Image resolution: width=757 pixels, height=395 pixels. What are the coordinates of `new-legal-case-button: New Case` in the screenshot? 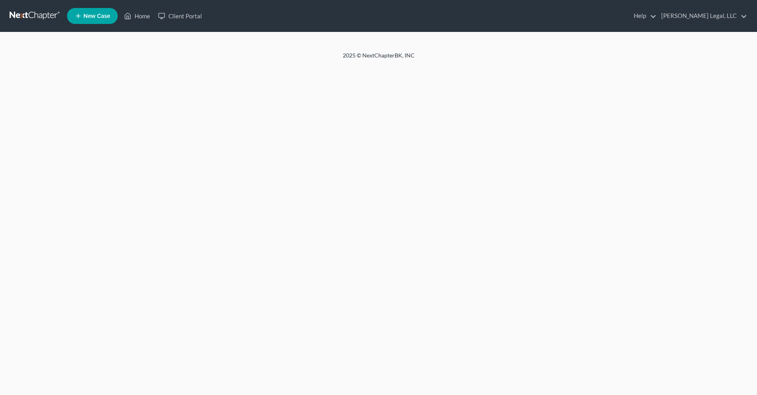 It's located at (92, 16).